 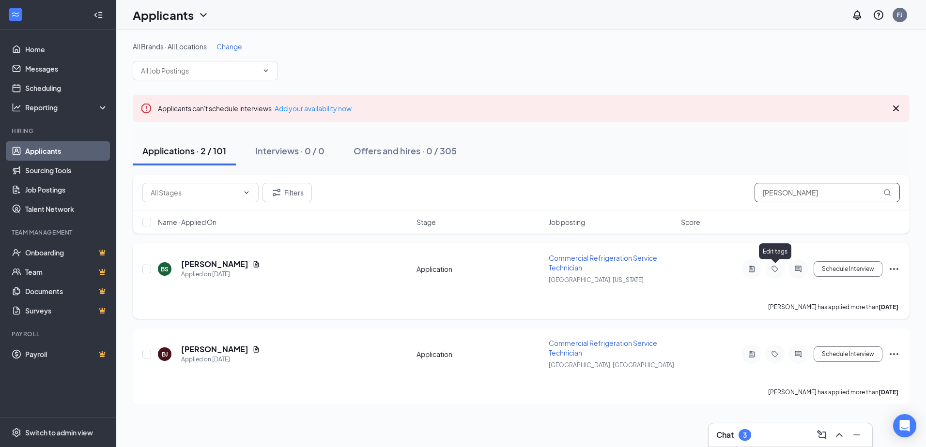 What do you see at coordinates (313, 108) in the screenshot?
I see `a: Add your availability now` at bounding box center [313, 108].